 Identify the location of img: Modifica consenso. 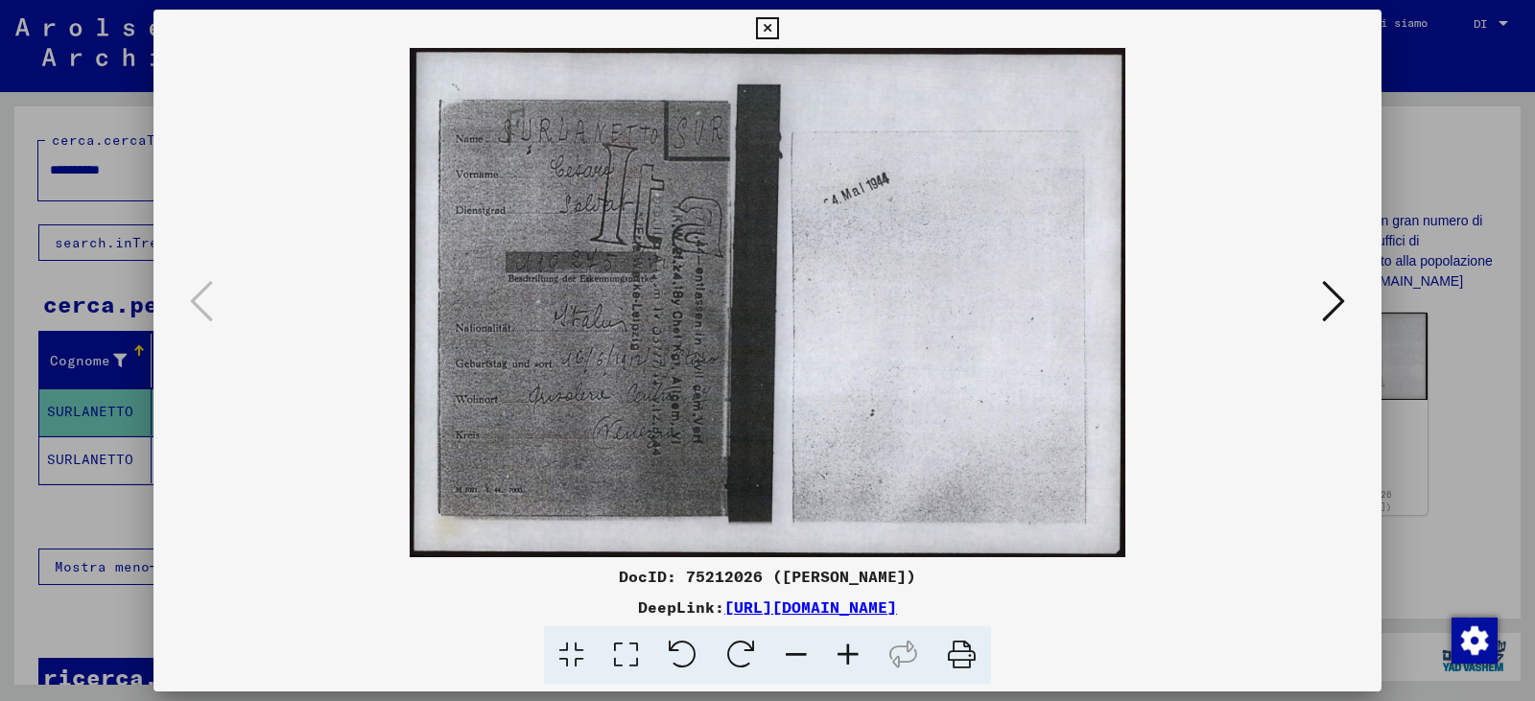
(1474, 641).